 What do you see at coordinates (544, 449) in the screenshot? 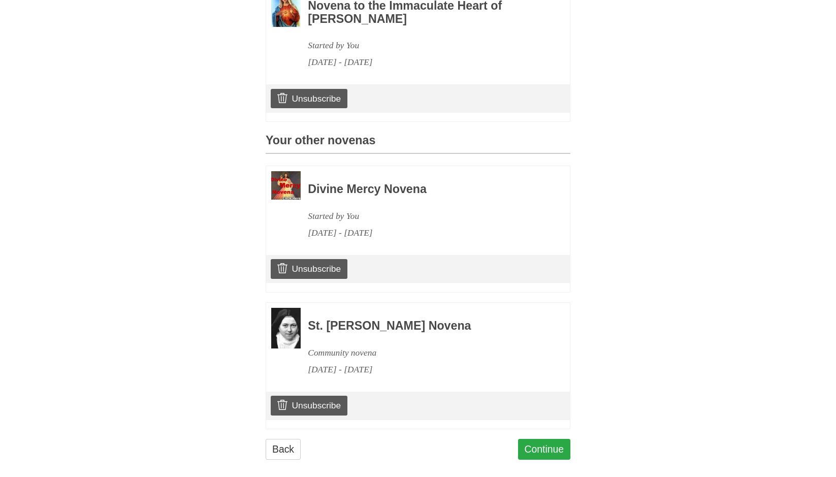
I see `a: Continue` at bounding box center [544, 449].